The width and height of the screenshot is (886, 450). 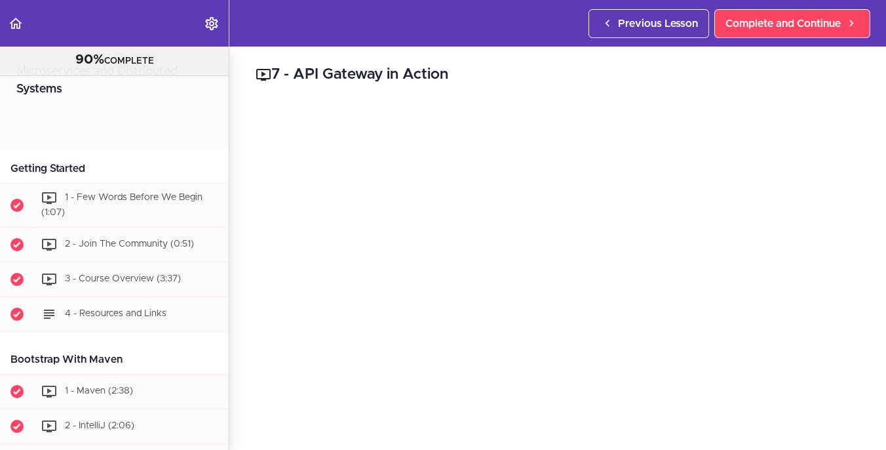 What do you see at coordinates (792, 24) in the screenshot?
I see `a: Complete and Continue` at bounding box center [792, 24].